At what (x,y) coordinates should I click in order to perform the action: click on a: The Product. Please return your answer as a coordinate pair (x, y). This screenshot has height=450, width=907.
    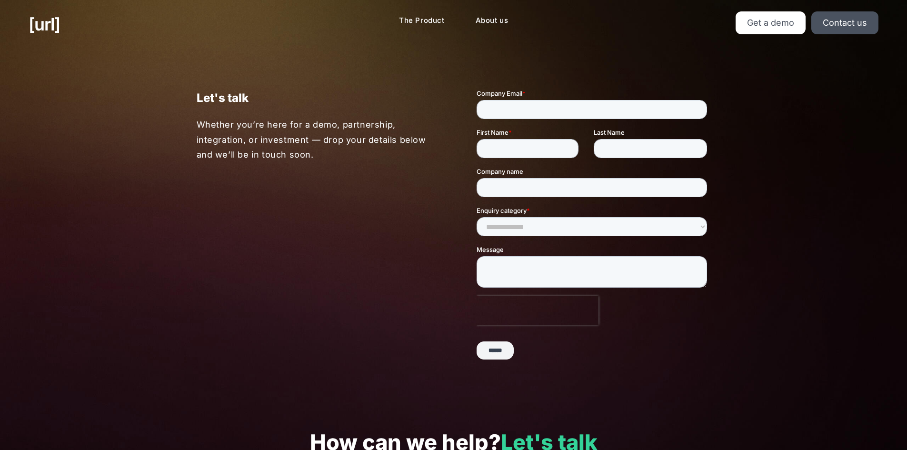
    Looking at the image, I should click on (422, 20).